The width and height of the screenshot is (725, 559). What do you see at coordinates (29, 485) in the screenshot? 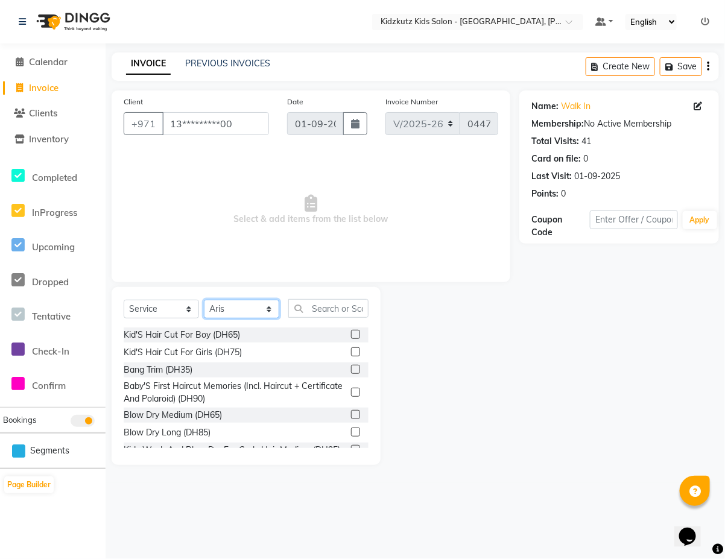
I see `button: Page Builder` at bounding box center [29, 485].